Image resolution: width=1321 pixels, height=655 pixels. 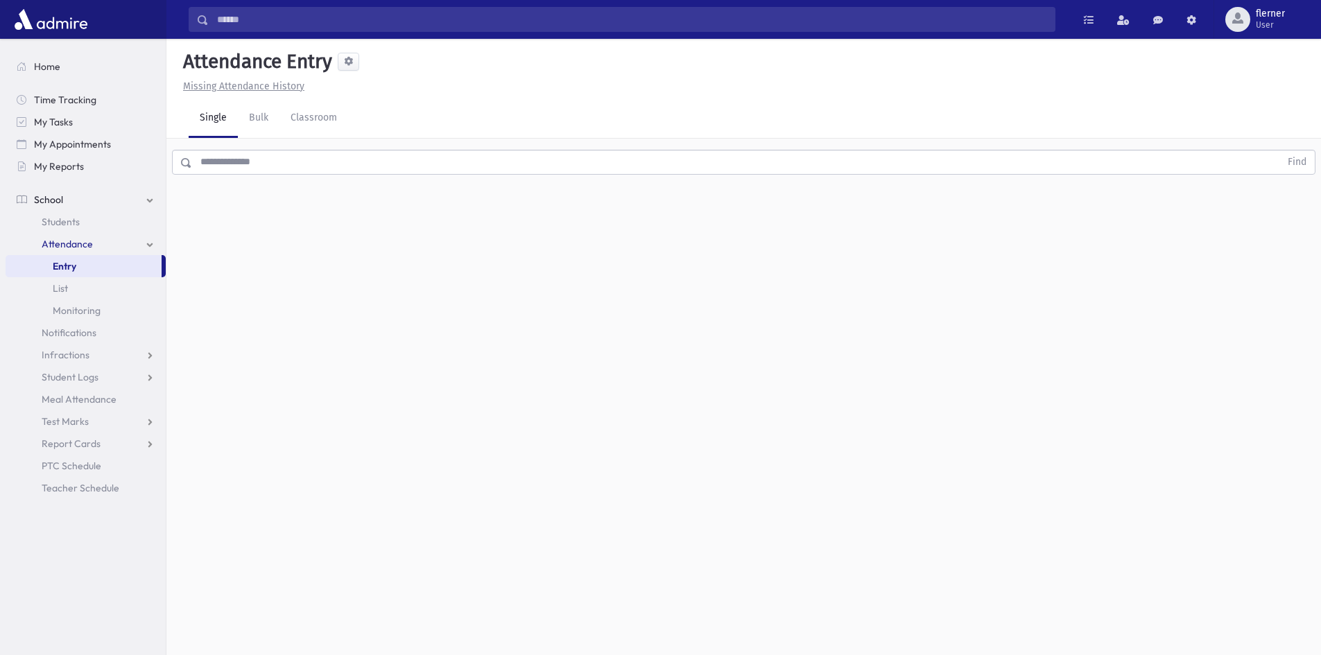 What do you see at coordinates (47, 67) in the screenshot?
I see `span: Home` at bounding box center [47, 67].